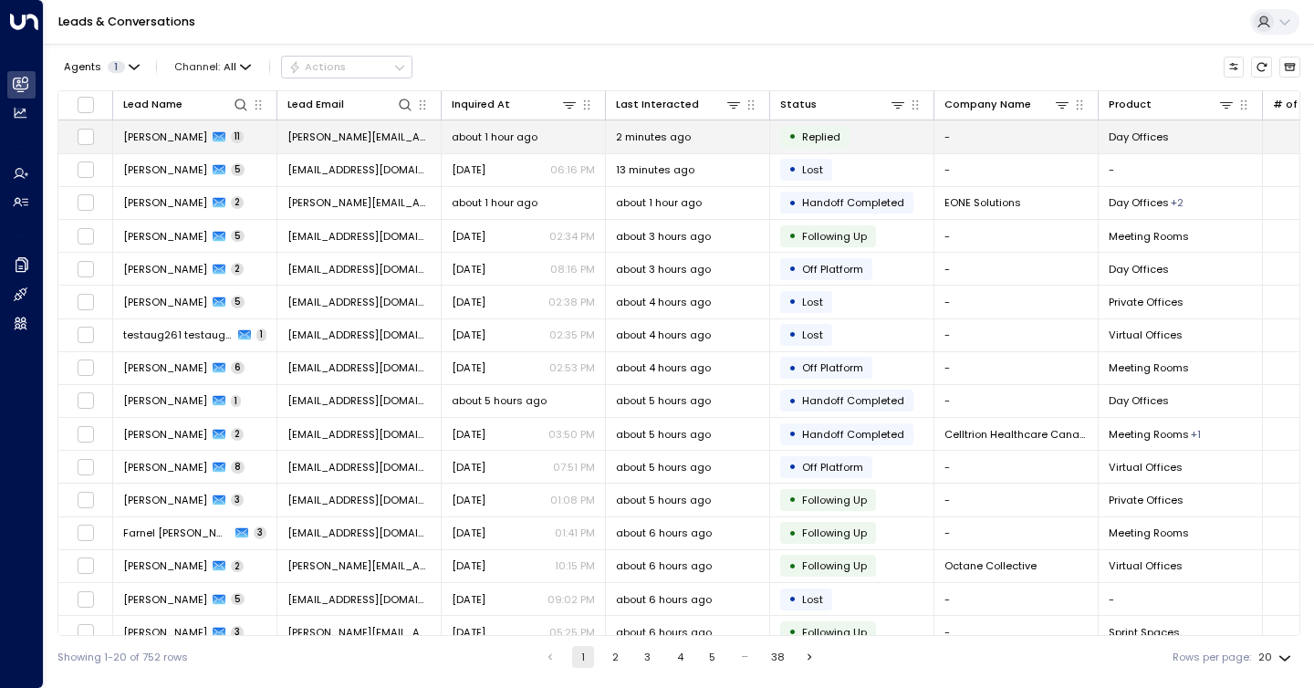  What do you see at coordinates (122, 657) in the screenshot?
I see `div: Showing 1-20 of 752 rows` at bounding box center [122, 657].